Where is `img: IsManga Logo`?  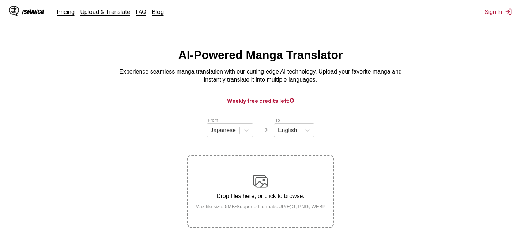 img: IsManga Logo is located at coordinates (14, 11).